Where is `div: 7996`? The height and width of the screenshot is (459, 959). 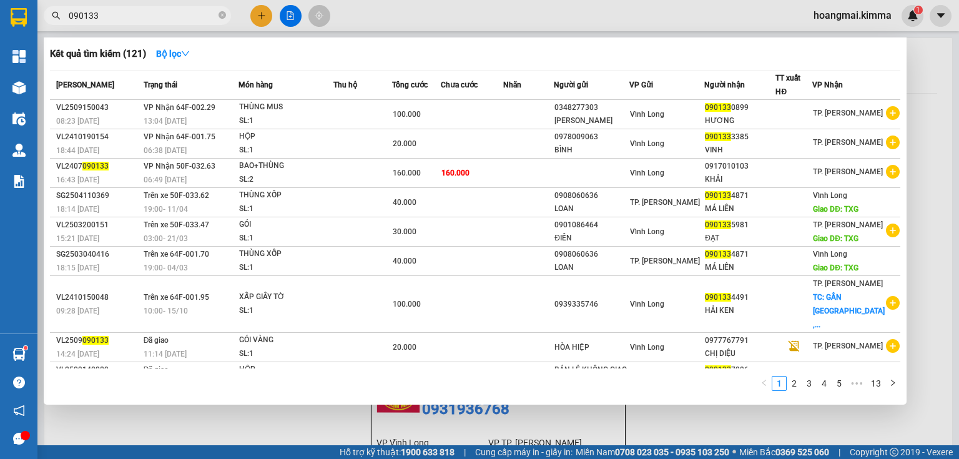 div: 7996 is located at coordinates (740, 369).